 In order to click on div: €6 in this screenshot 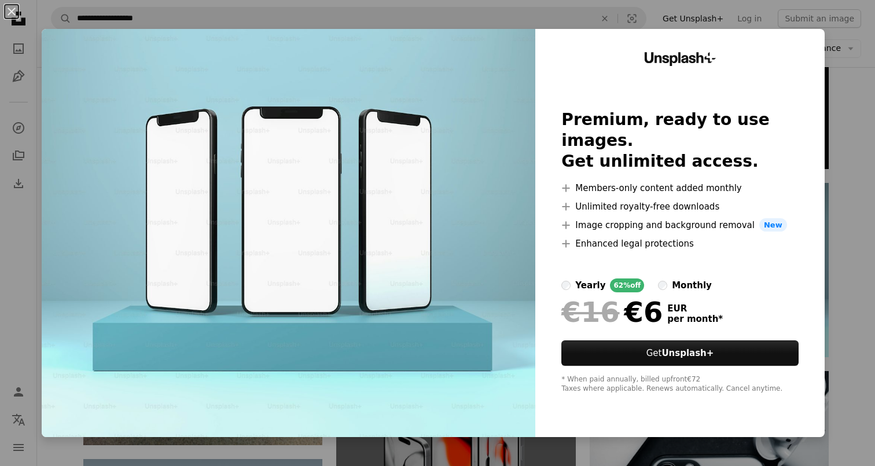, I will do `click(612, 312)`.